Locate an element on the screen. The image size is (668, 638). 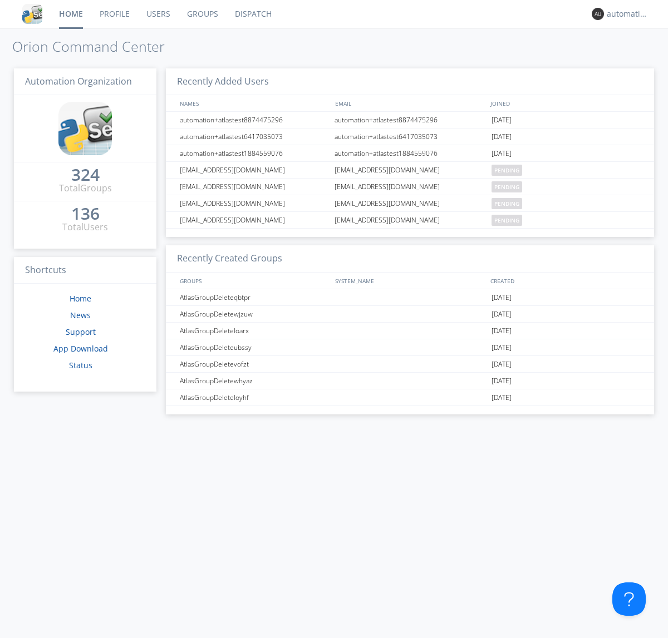
h3: Recently Created Groups is located at coordinates (409, 259).